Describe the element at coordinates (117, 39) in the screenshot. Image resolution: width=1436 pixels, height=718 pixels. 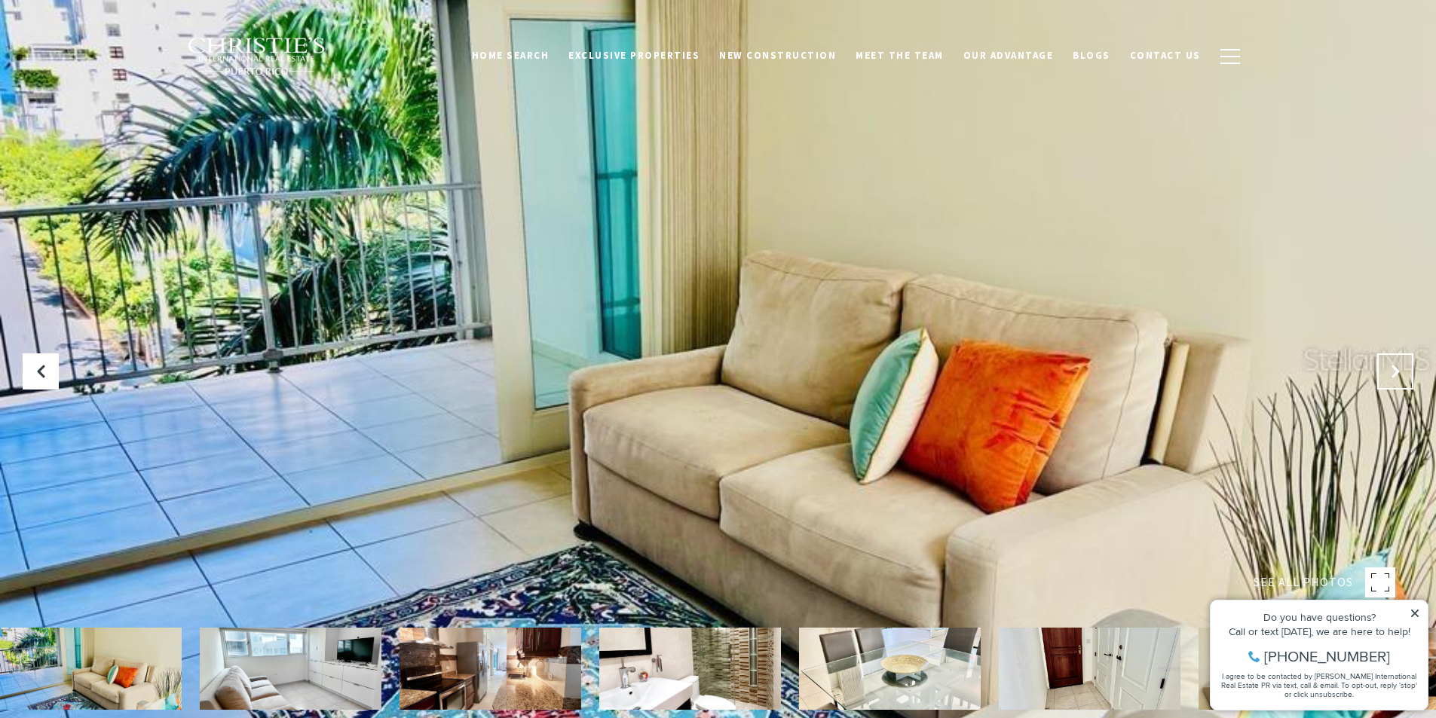
I see `div: Do you have questions?` at that location.